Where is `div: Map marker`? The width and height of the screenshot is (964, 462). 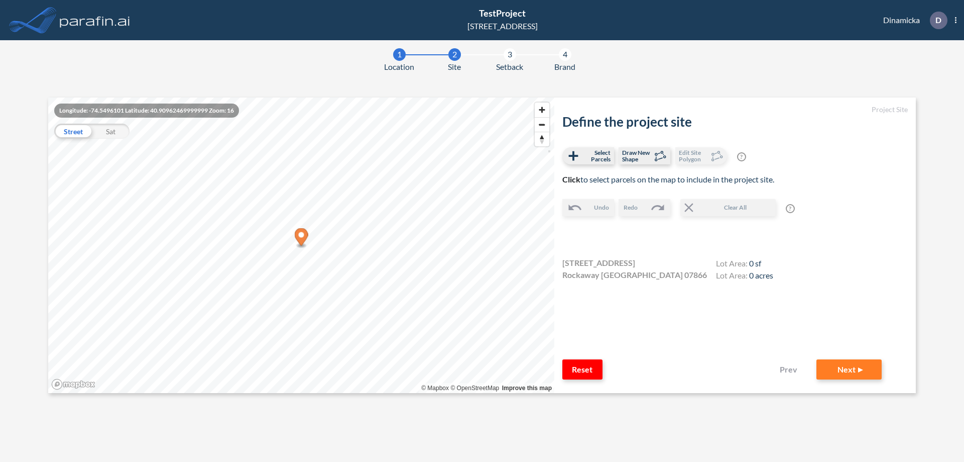
div: Map marker is located at coordinates (301, 238).